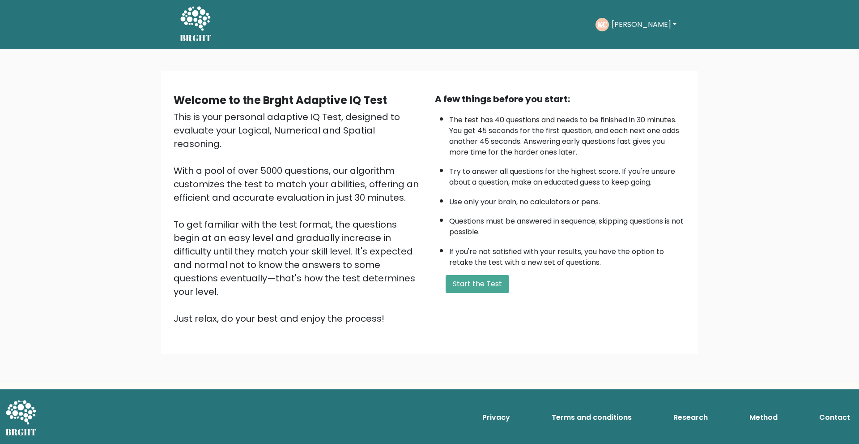 This screenshot has height=444, width=859. I want to click on div: This is your personal adaptive IQ Test, designed to evaluate your Logical, Numerical and Spatial ..., so click(299, 218).